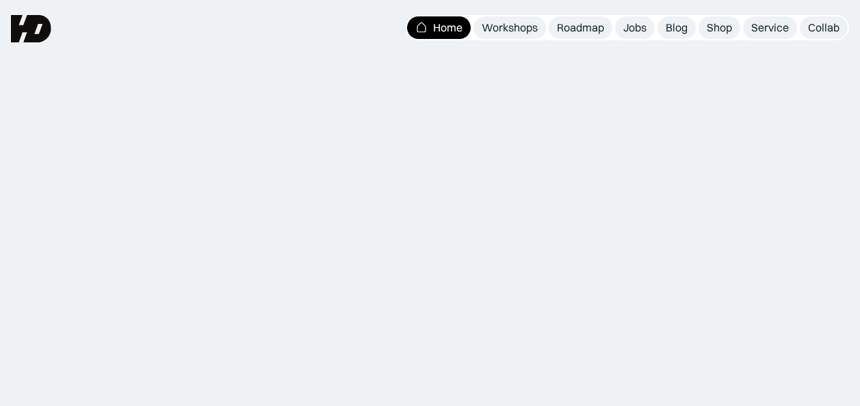 The width and height of the screenshot is (860, 406). What do you see at coordinates (635, 27) in the screenshot?
I see `div: Jobs` at bounding box center [635, 27].